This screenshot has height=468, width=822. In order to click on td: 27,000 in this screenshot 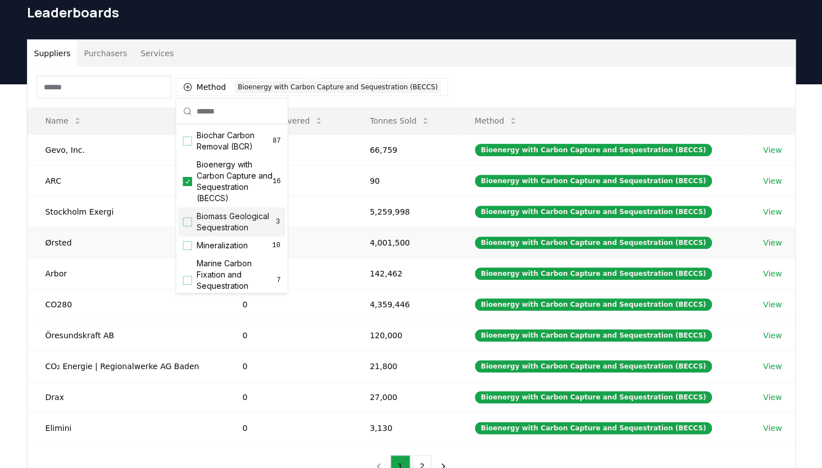, I will do `click(404, 397)`.